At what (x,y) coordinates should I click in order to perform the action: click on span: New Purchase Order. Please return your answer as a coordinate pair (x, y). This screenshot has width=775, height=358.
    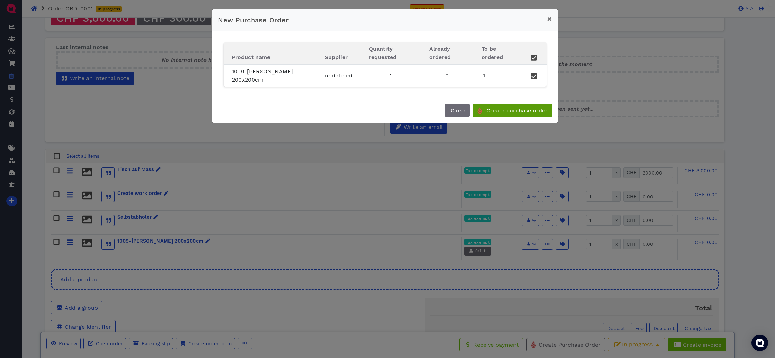
    Looking at the image, I should click on (253, 20).